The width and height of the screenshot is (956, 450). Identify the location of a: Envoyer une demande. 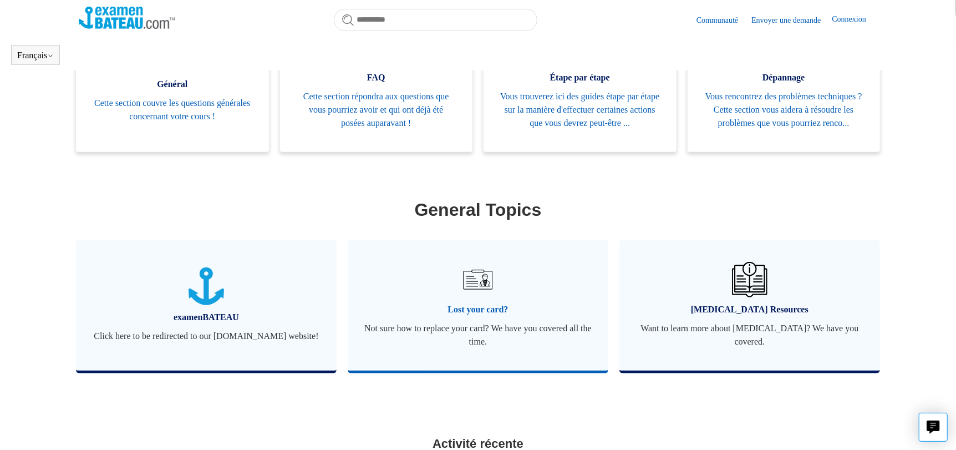
(791, 20).